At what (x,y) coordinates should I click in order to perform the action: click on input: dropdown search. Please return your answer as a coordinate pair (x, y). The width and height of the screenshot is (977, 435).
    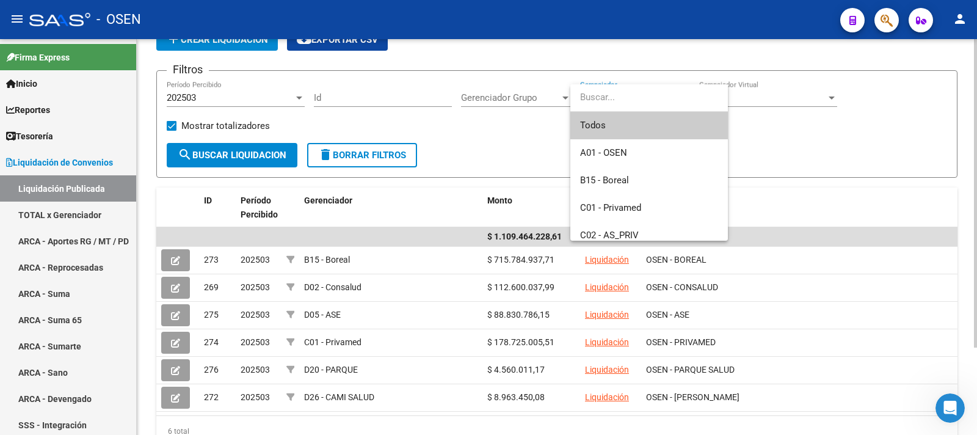
    Looking at the image, I should click on (649, 97).